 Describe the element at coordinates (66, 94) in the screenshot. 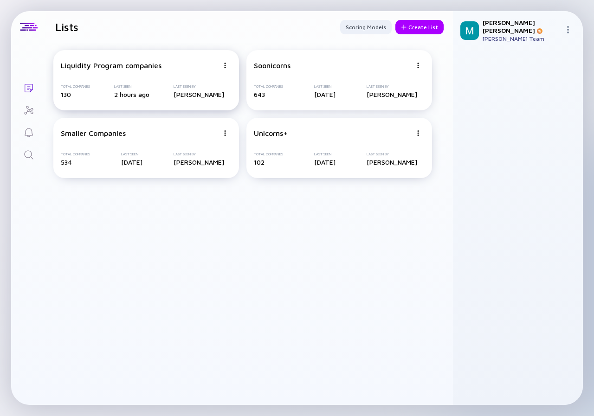

I see `span: 130` at that location.